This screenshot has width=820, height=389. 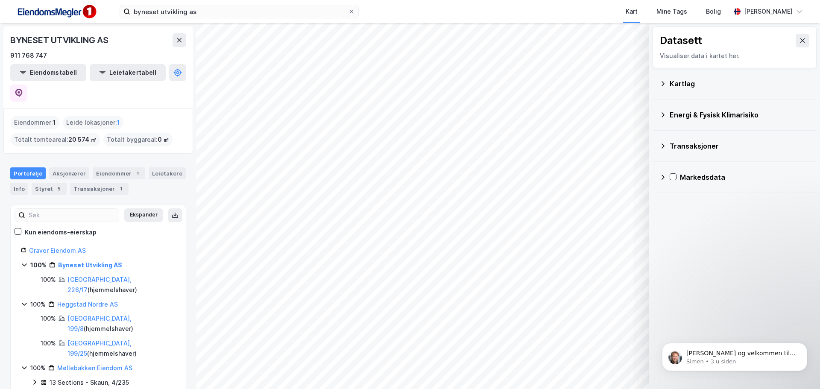 What do you see at coordinates (29, 55) in the screenshot?
I see `div: 911 768 747` at bounding box center [29, 55].